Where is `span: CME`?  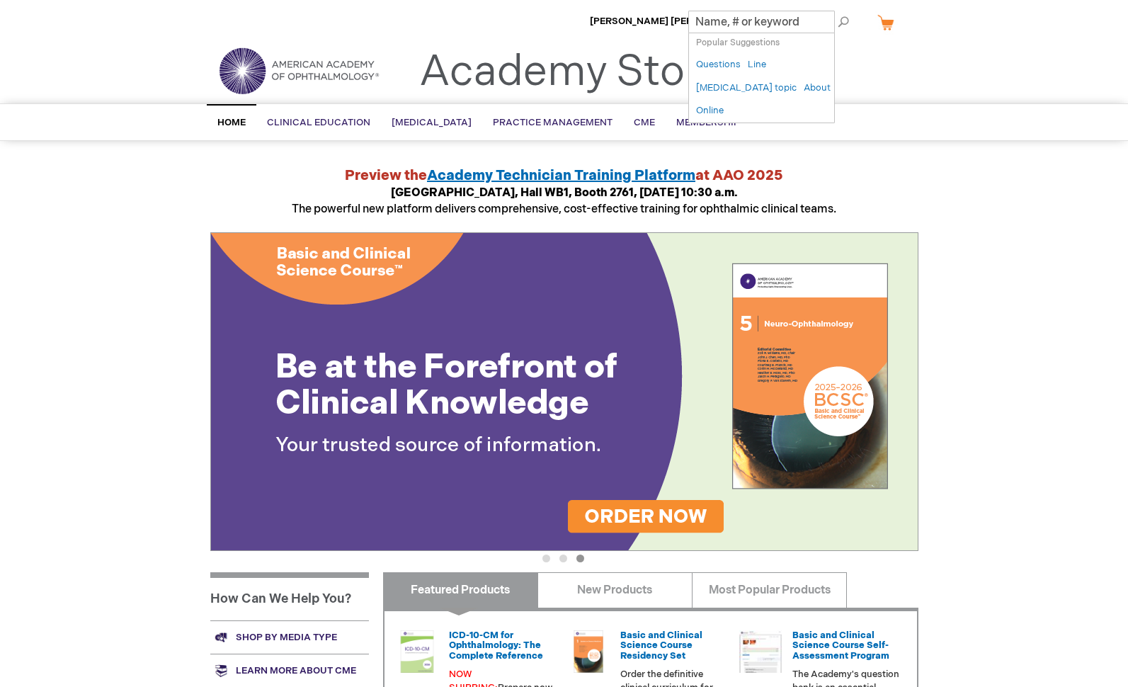
span: CME is located at coordinates (644, 123).